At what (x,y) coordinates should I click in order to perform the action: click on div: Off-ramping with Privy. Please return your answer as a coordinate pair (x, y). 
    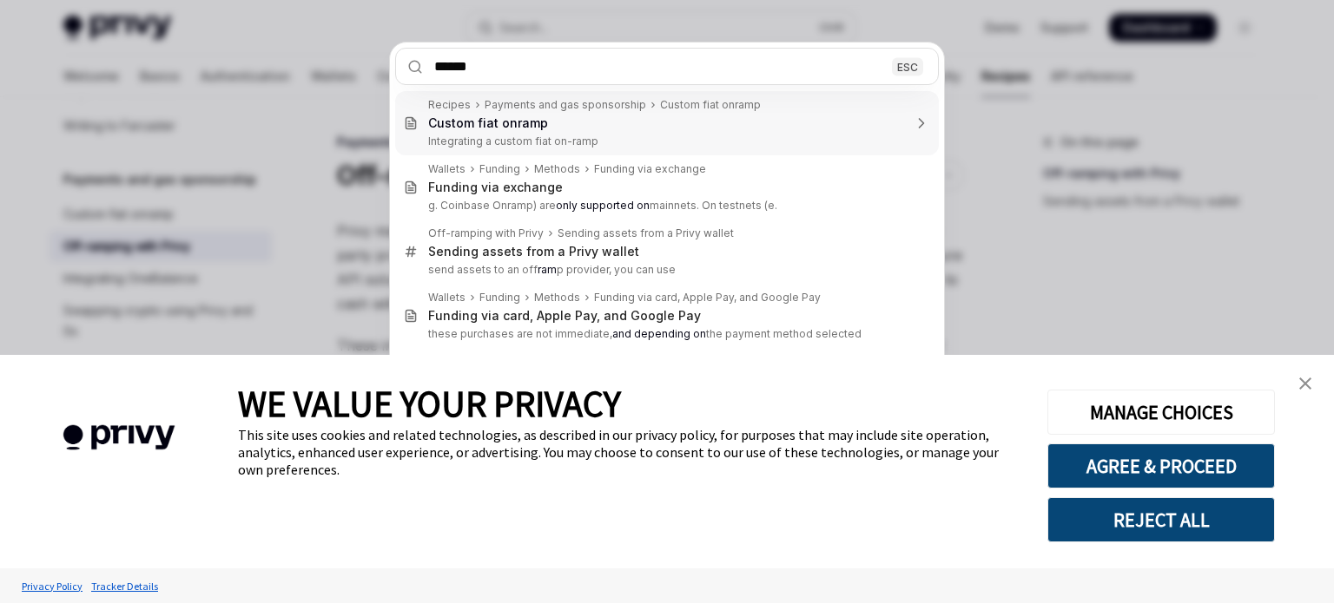
    Looking at the image, I should click on (485, 234).